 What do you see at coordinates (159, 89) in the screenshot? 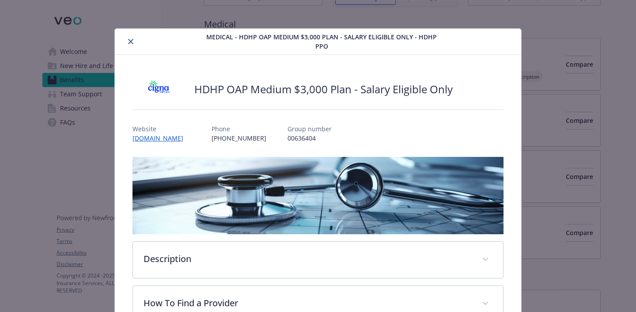
I see `img: CIGNA` at bounding box center [159, 89].